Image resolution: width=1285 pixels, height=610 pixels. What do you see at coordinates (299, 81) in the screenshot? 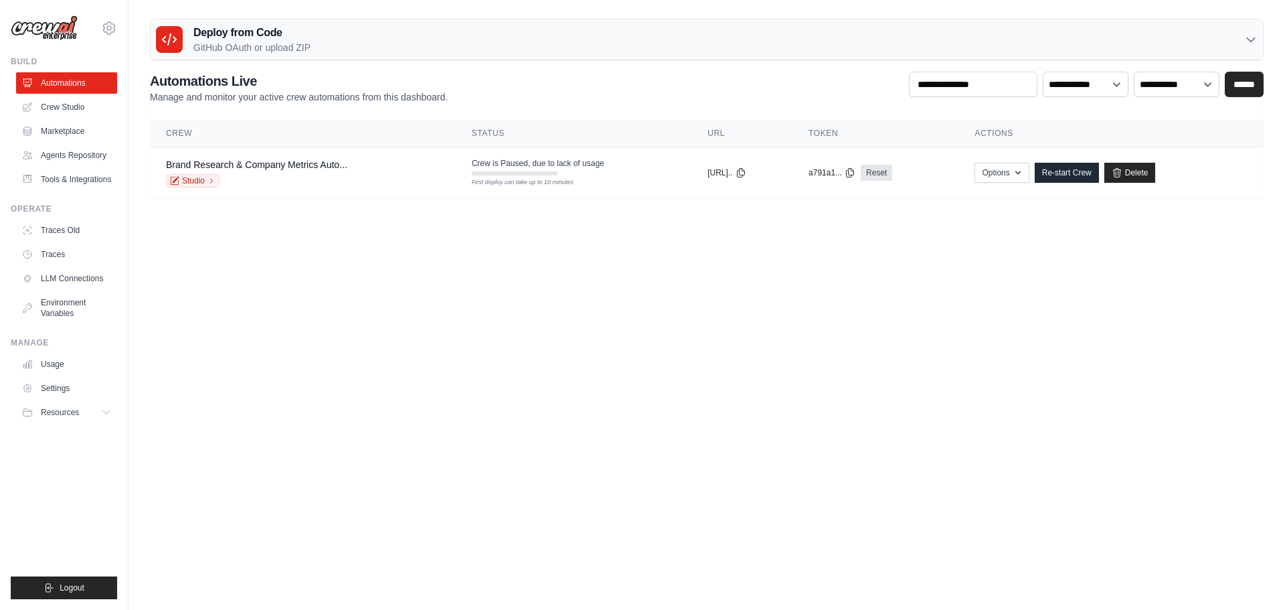
I see `h2: Automations Live` at bounding box center [299, 81].